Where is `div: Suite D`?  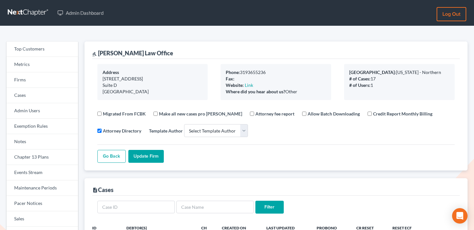 div: Suite D is located at coordinates (152, 85).